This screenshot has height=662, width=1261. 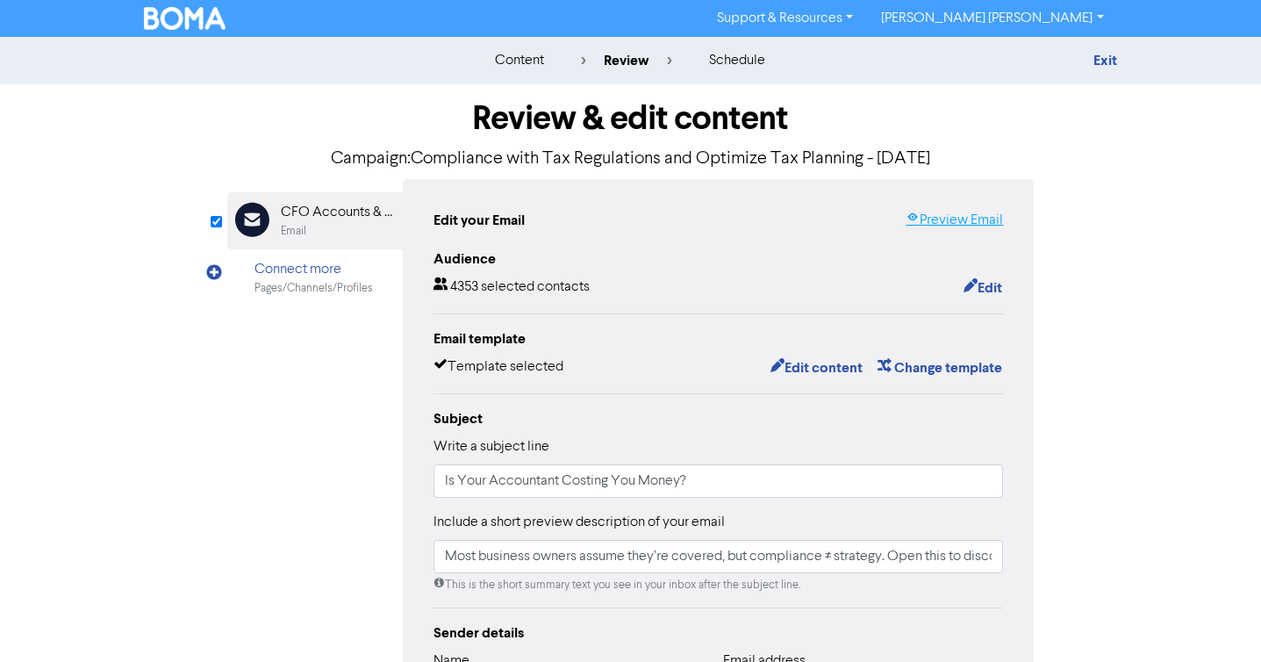 I want to click on div: CFO Accounts & Services Pte LtdEmail, so click(x=315, y=220).